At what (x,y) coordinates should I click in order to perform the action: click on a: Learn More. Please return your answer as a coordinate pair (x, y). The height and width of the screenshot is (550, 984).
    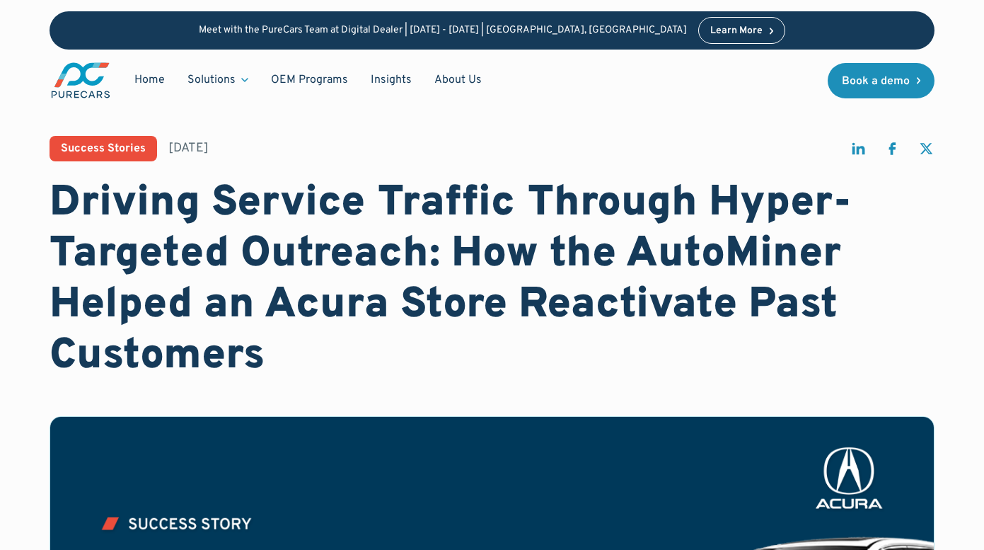
    Looking at the image, I should click on (742, 30).